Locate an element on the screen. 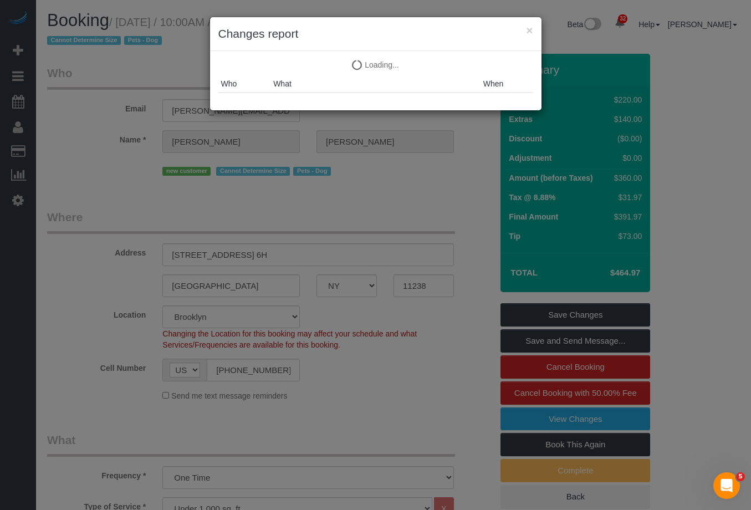 This screenshot has height=510, width=751. sui-modal: Changes report is located at coordinates (376, 64).